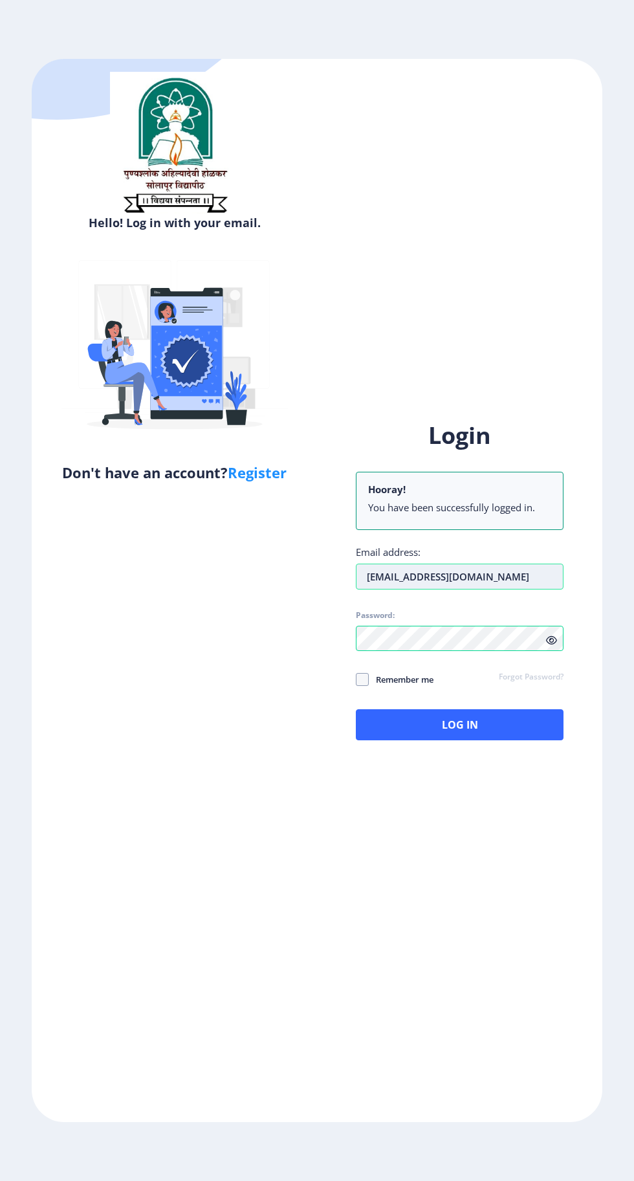  I want to click on img: sulogo.png, so click(175, 145).